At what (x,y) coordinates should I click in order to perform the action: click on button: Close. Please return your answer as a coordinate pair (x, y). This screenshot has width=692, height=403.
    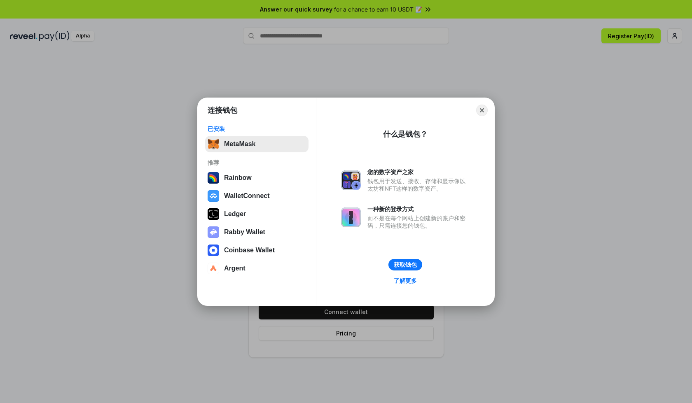
    Looking at the image, I should click on (482, 110).